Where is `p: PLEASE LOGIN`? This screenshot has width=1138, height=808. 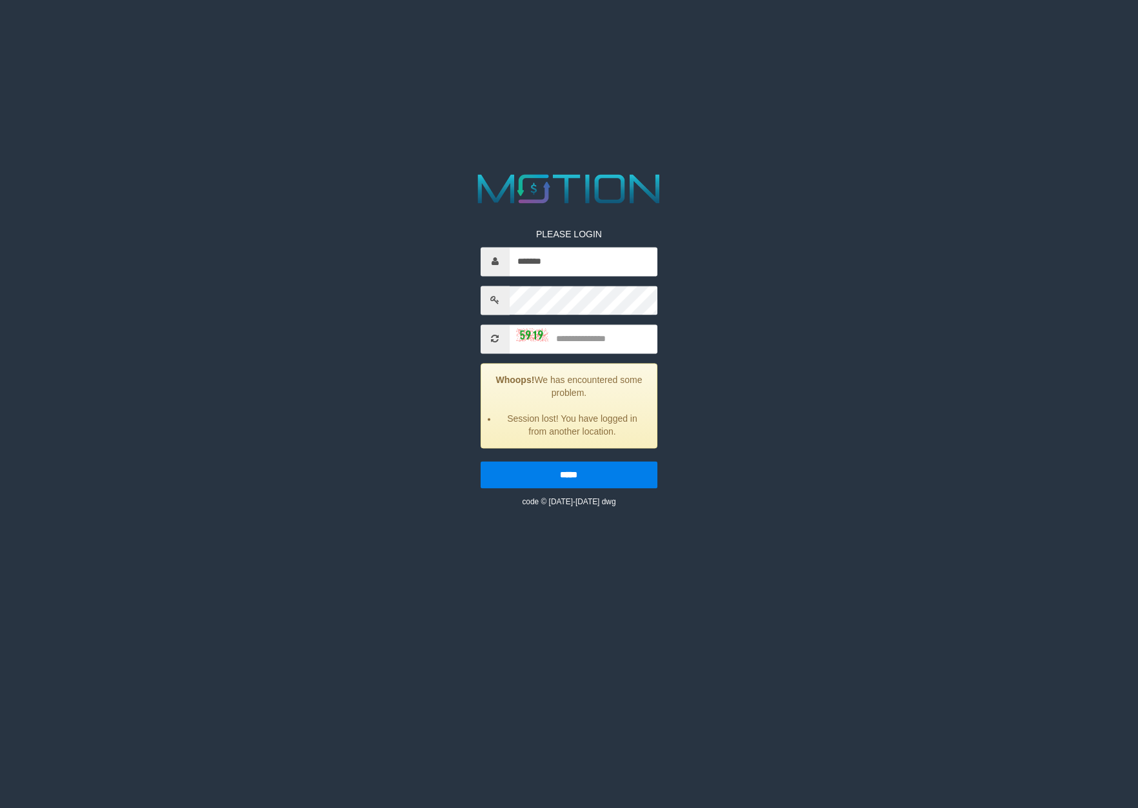 p: PLEASE LOGIN is located at coordinates (569, 234).